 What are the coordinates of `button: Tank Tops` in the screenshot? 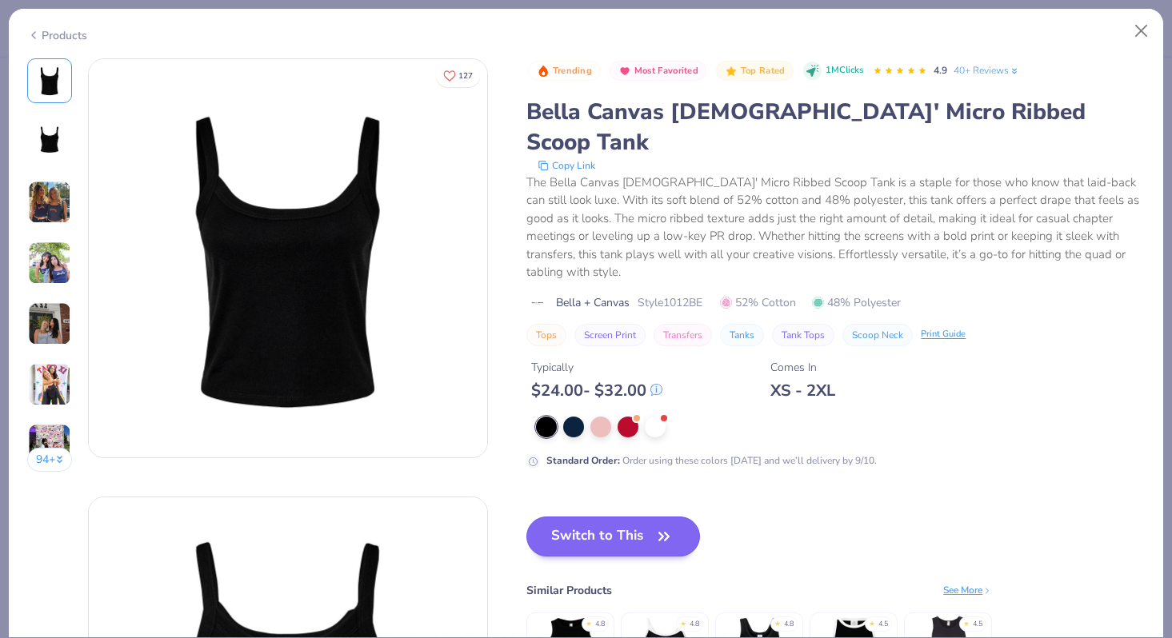 It's located at (803, 335).